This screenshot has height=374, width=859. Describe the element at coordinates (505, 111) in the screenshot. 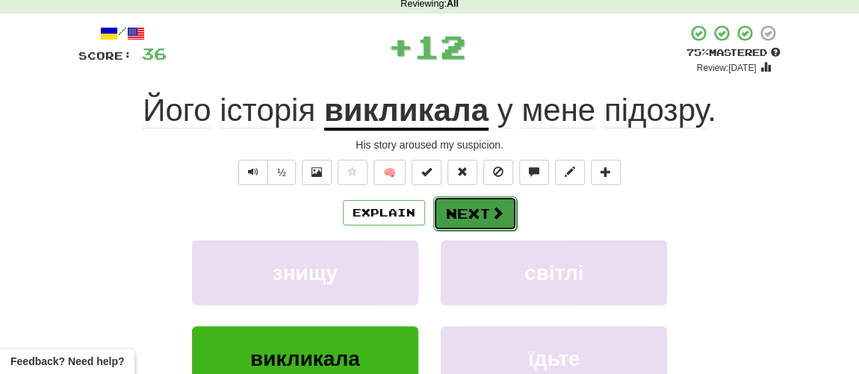

I see `span: у` at that location.